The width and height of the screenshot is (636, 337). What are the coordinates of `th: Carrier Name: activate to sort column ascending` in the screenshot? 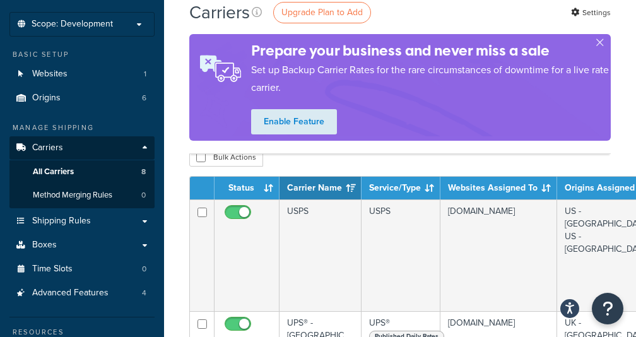 It's located at (321, 188).